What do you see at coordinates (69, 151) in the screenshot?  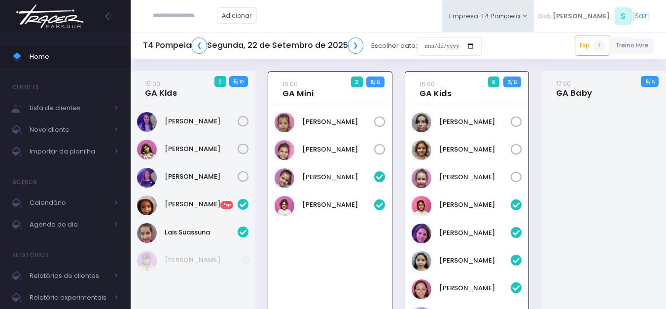 I see `span: Importar da planilha` at bounding box center [69, 151].